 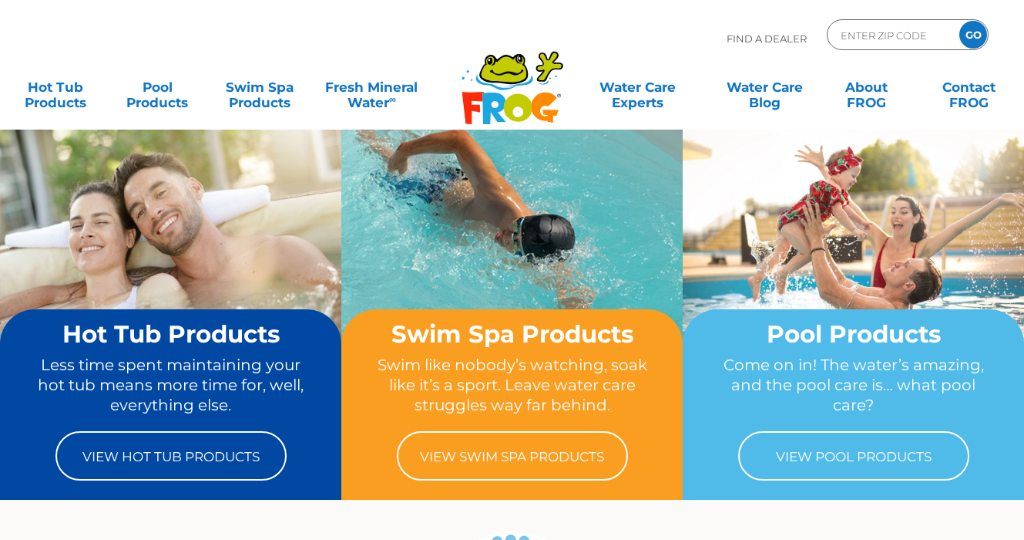 I want to click on img: Frog Products Logo, so click(x=513, y=78).